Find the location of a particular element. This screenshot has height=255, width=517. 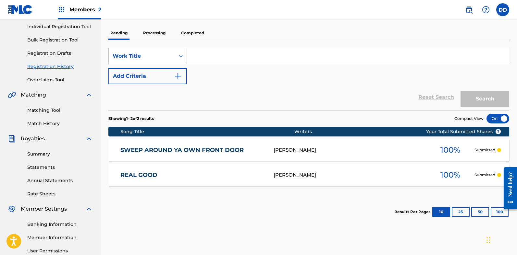

span: Matching is located at coordinates (33, 95).